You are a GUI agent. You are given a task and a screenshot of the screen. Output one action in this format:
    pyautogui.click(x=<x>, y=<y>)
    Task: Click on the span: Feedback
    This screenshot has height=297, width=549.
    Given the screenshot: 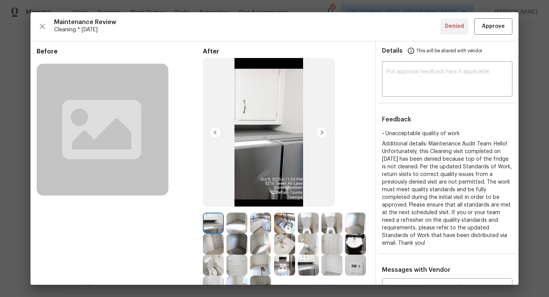 What is the action you would take?
    pyautogui.click(x=397, y=119)
    